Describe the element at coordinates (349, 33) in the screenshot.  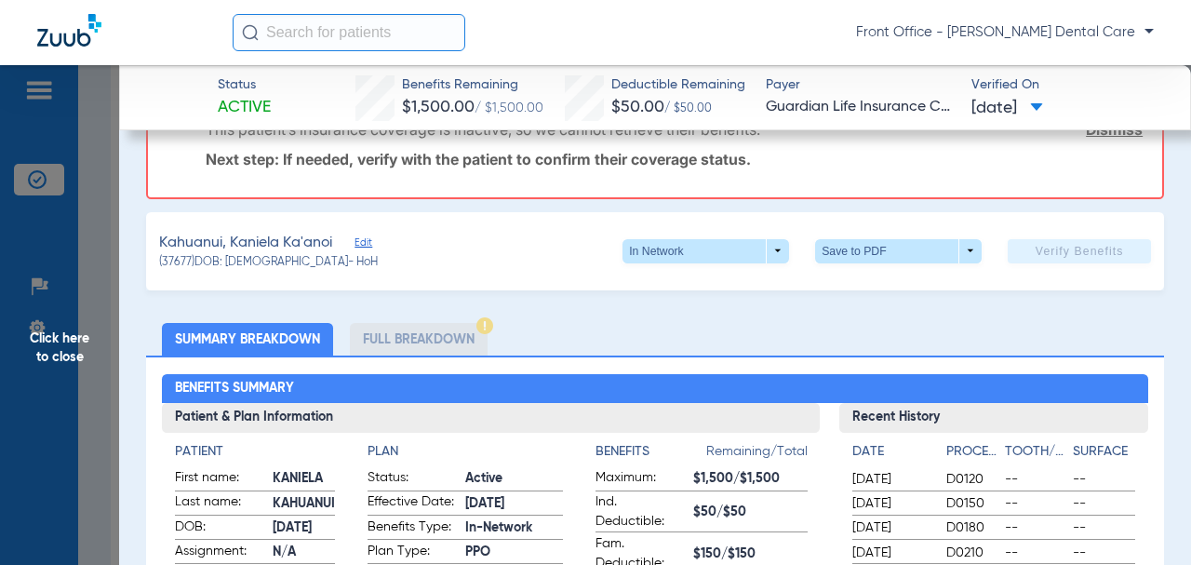
I see `input: Search for patients` at that location.